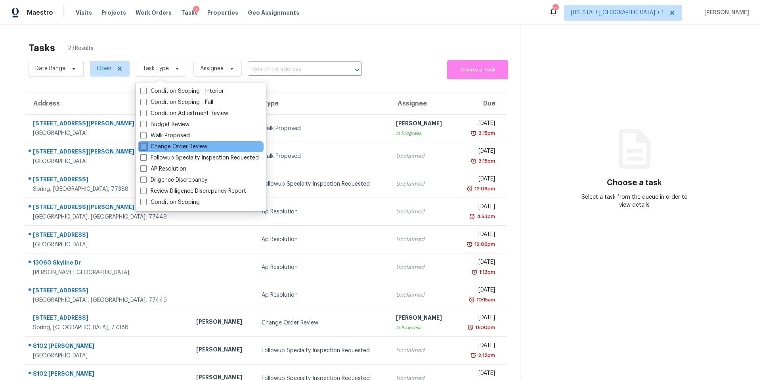 This screenshot has width=761, height=380. Describe the element at coordinates (42, 48) in the screenshot. I see `h2: Tasks` at that location.